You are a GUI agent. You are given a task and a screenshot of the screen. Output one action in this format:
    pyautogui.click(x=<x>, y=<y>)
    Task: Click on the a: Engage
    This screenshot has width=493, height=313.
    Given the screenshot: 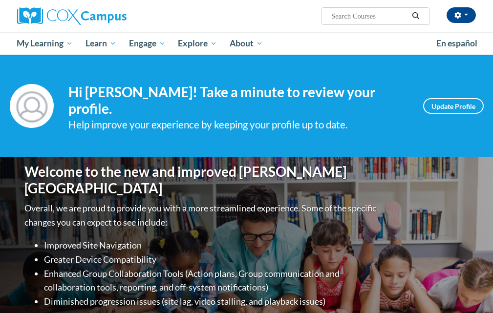 What is the action you would take?
    pyautogui.click(x=147, y=43)
    